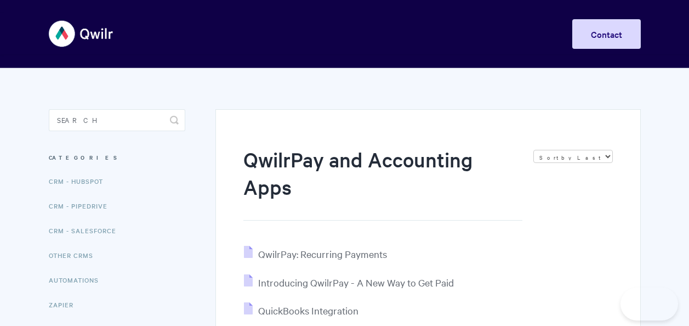 The image size is (689, 326). I want to click on input: Search, so click(117, 120).